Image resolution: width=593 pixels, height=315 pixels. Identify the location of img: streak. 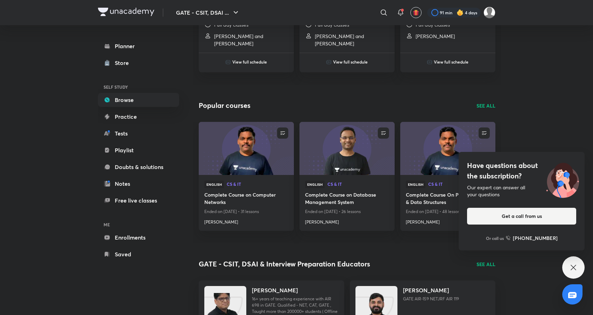
(460, 13).